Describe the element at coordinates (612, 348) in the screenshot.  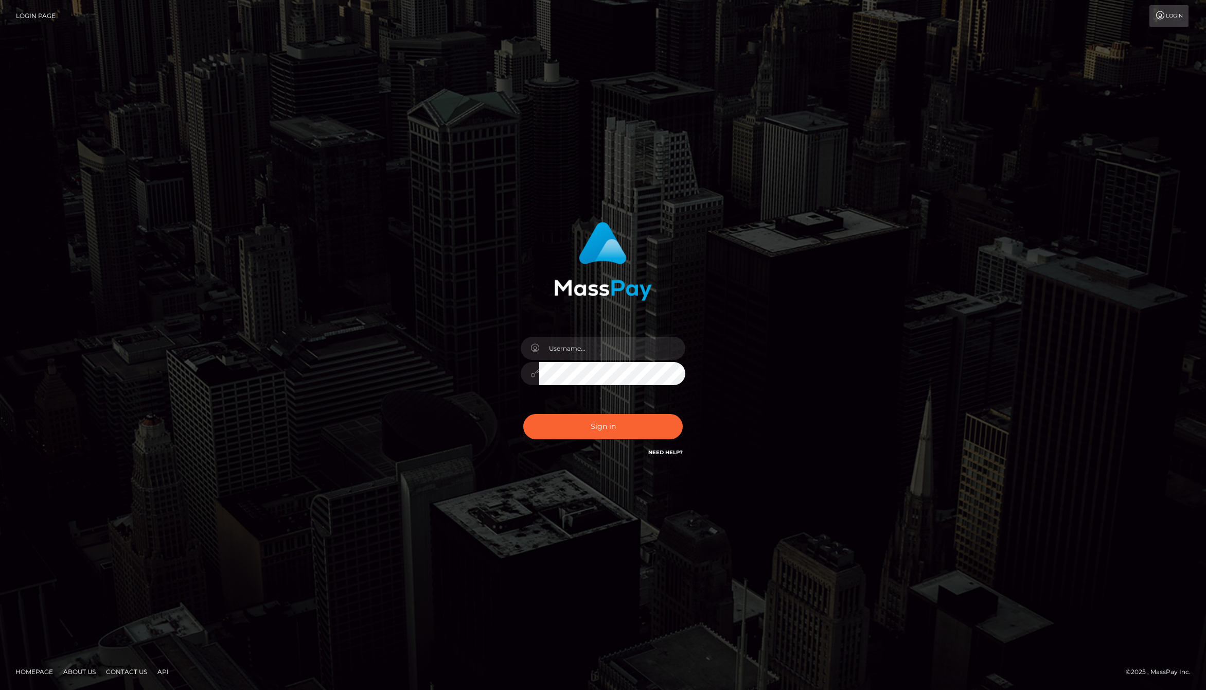
I see `input: Username...` at that location.